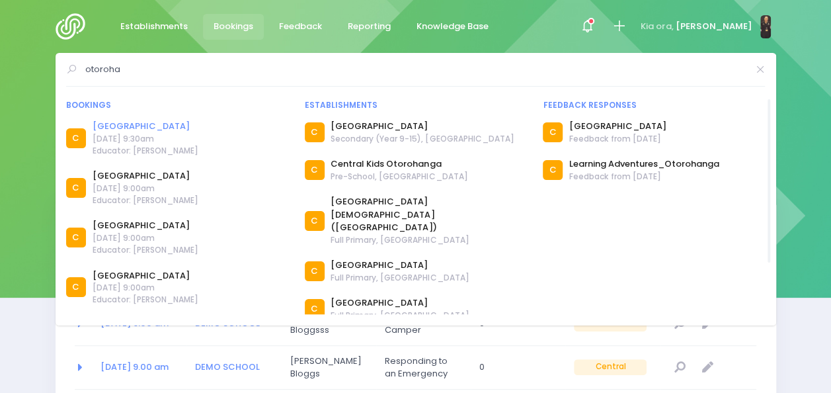 This screenshot has width=831, height=393. Describe the element at coordinates (154, 26) in the screenshot. I see `a: Establishments` at that location.